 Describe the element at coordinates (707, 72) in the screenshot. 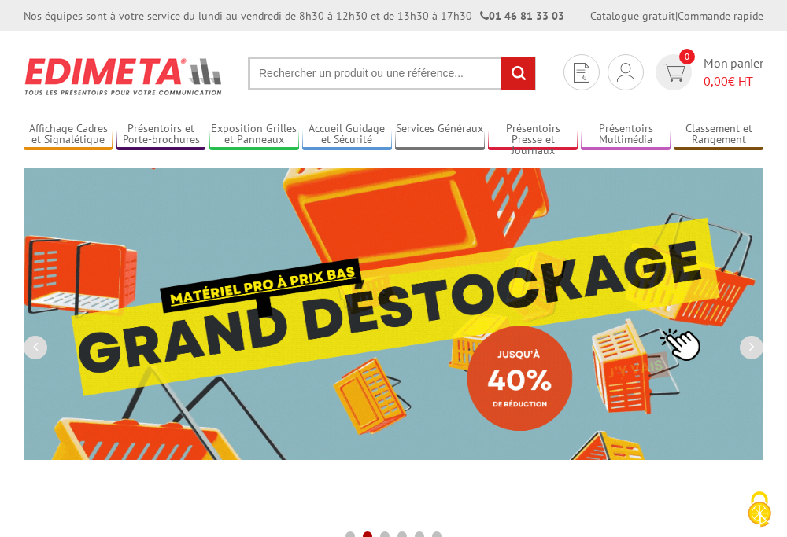

I see `a: devis rapide 0 Mon panier 0,00€ HT` at that location.